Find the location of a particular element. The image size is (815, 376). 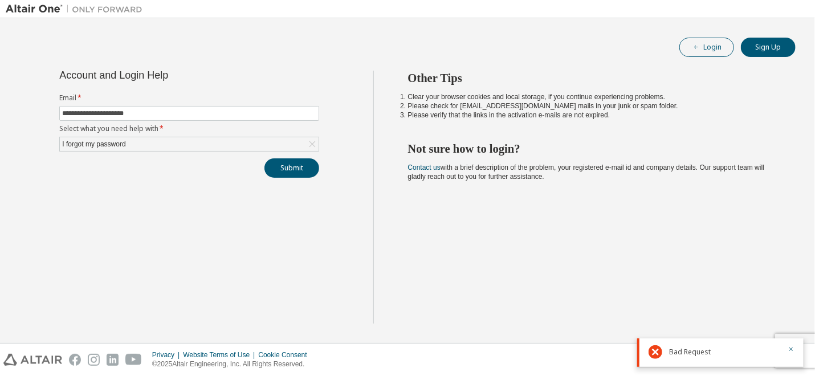

img: instagram.svg is located at coordinates (94, 360).